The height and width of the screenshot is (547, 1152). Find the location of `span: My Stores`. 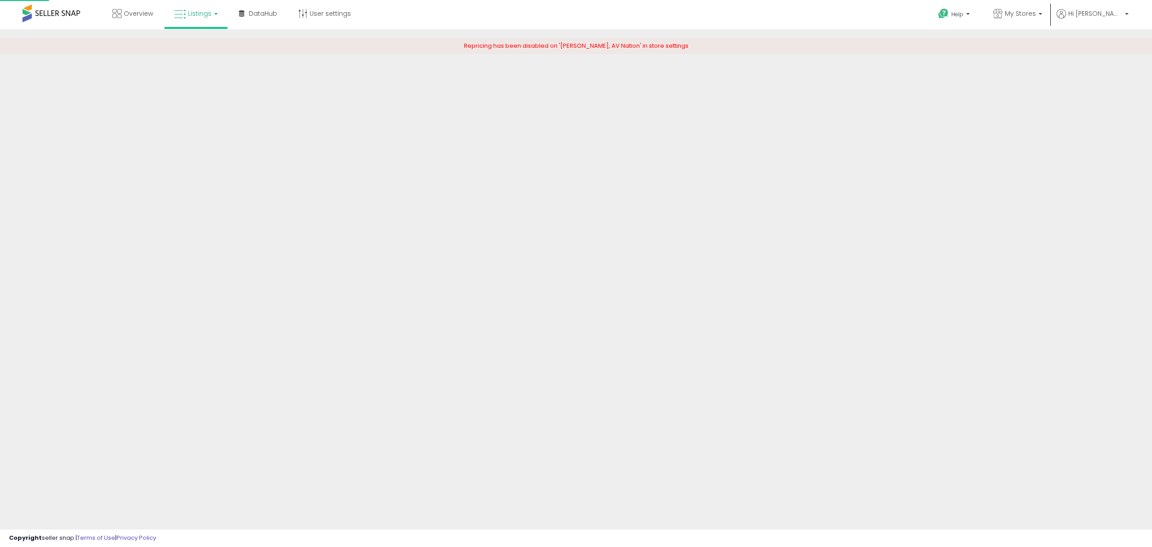

span: My Stores is located at coordinates (1021, 14).